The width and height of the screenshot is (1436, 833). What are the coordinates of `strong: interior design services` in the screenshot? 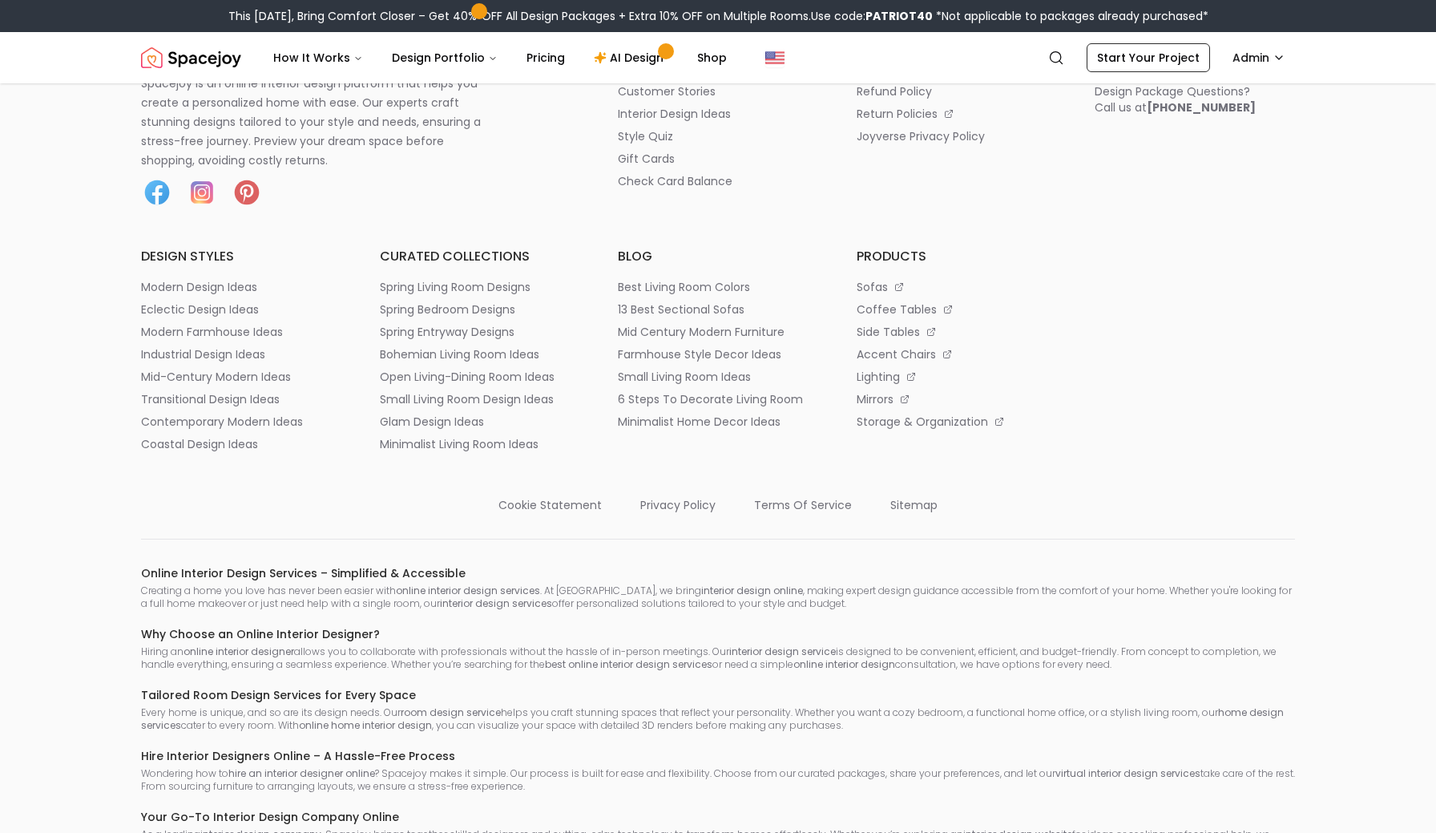 It's located at (496, 603).